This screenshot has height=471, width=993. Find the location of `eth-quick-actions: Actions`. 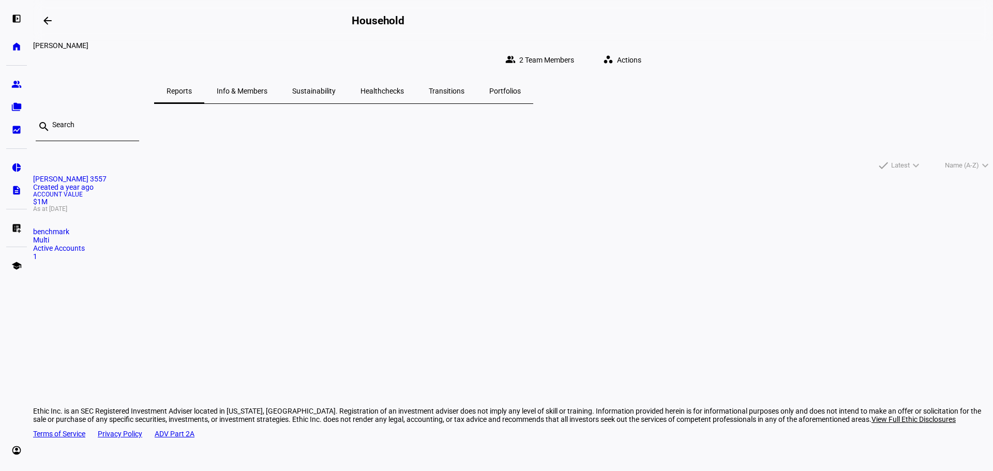

eth-quick-actions: Actions is located at coordinates (620, 60).